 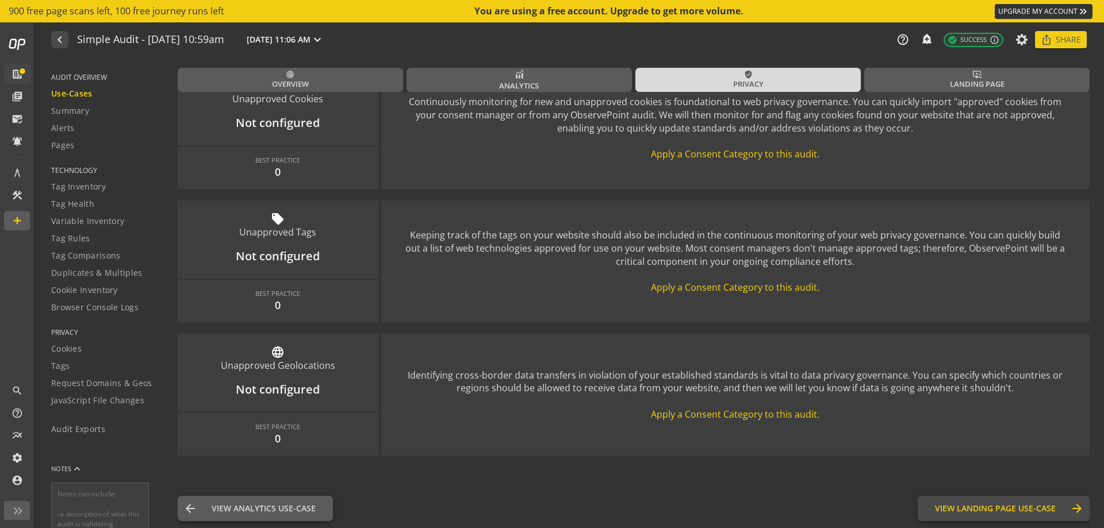 I want to click on a: Overview, so click(x=290, y=80).